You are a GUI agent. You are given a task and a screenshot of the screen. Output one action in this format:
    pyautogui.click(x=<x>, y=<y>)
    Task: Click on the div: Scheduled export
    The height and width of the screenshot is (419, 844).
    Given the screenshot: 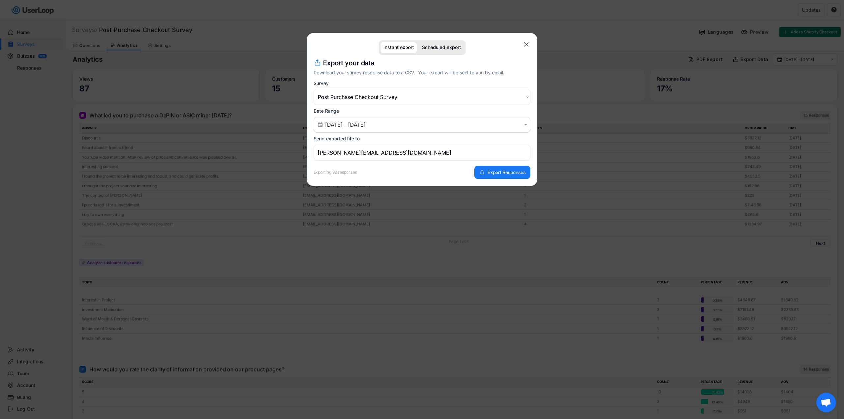 What is the action you would take?
    pyautogui.click(x=441, y=47)
    